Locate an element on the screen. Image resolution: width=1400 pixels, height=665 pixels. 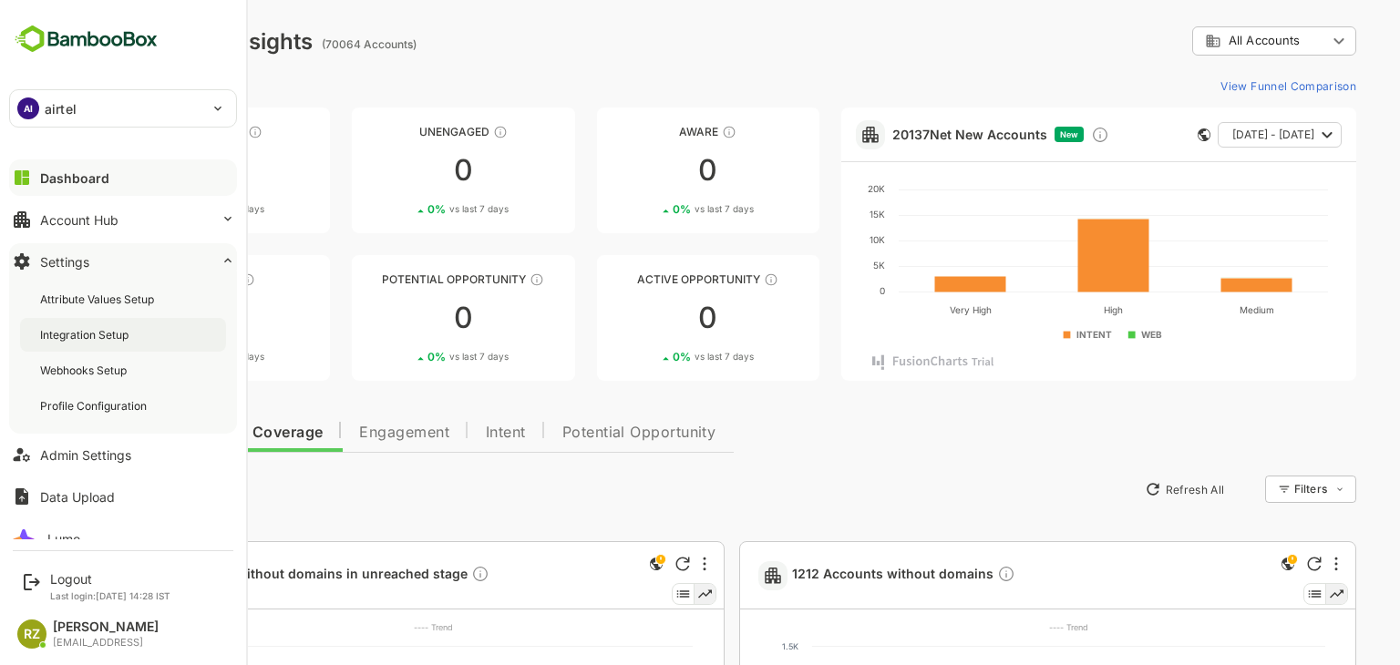
div: These accounts have not shown enough engagement and need nurturing is located at coordinates (437, 132).